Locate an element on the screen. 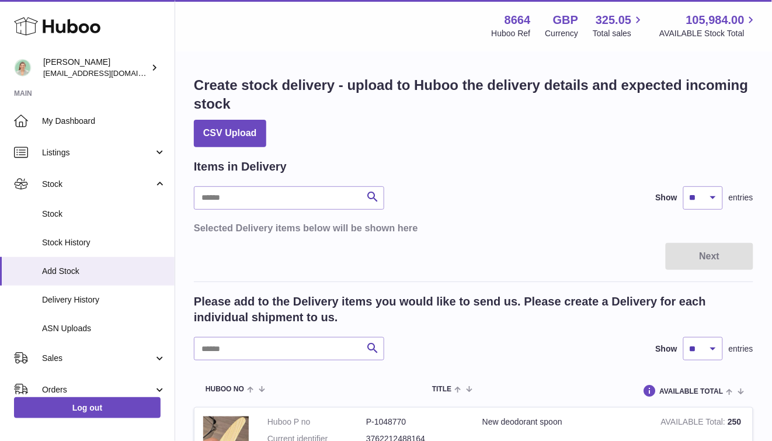  a: Log out is located at coordinates (87, 407).